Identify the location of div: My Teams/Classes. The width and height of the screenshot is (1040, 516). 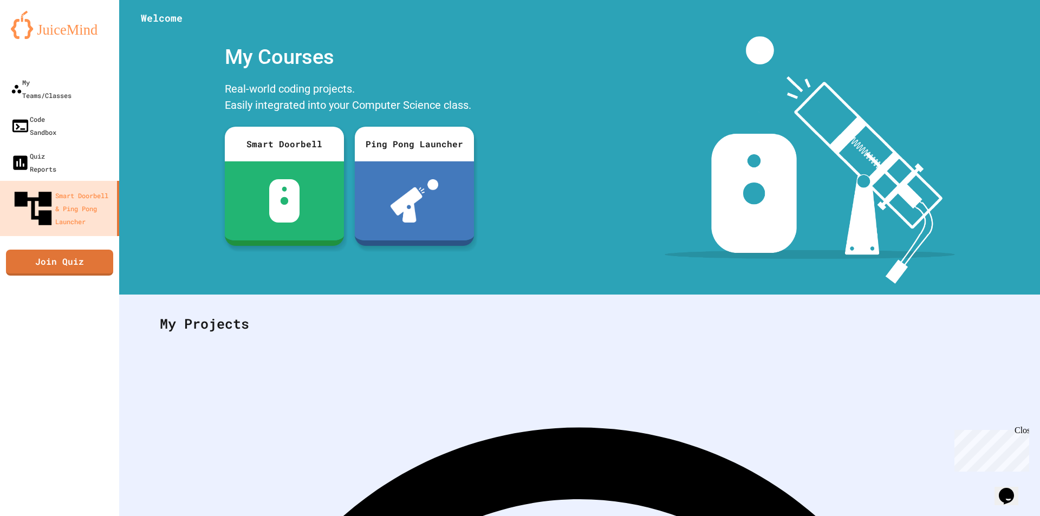
(41, 89).